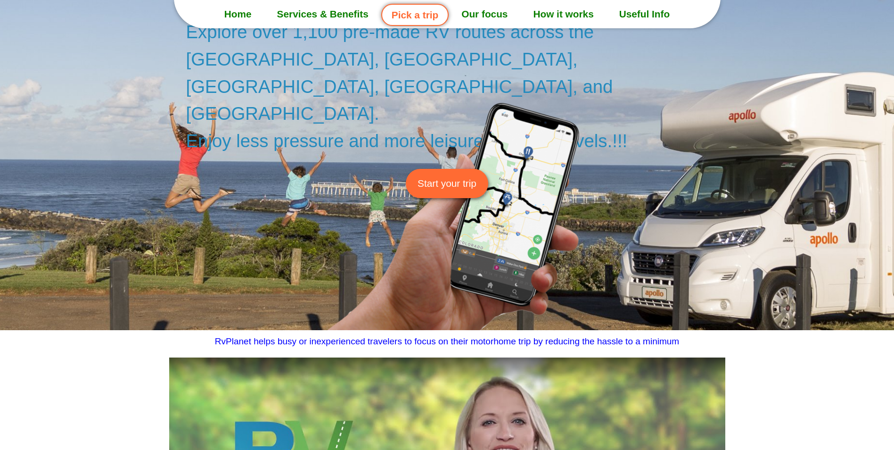 This screenshot has width=894, height=450. I want to click on span: RvPlanet helps busy or inexperienced travelers to focus on their motorhome trip by reducing the h..., so click(447, 341).